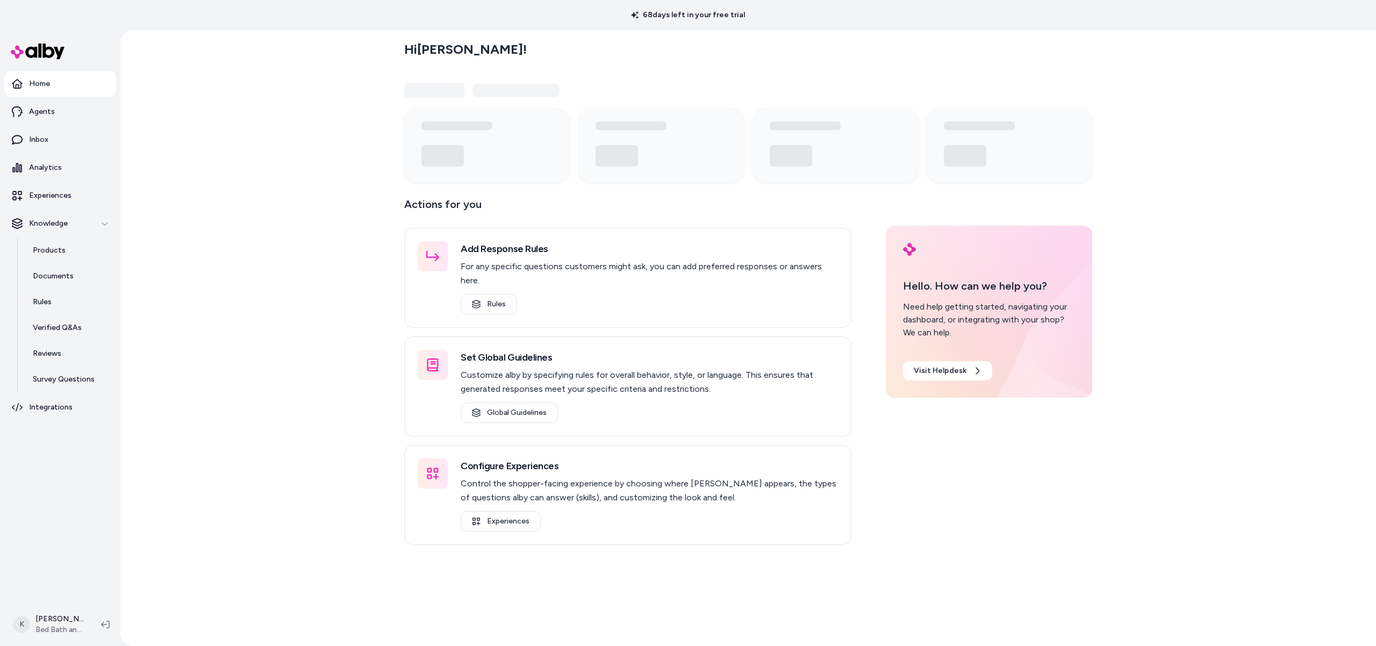 The height and width of the screenshot is (646, 1376). I want to click on a: Reviews, so click(69, 354).